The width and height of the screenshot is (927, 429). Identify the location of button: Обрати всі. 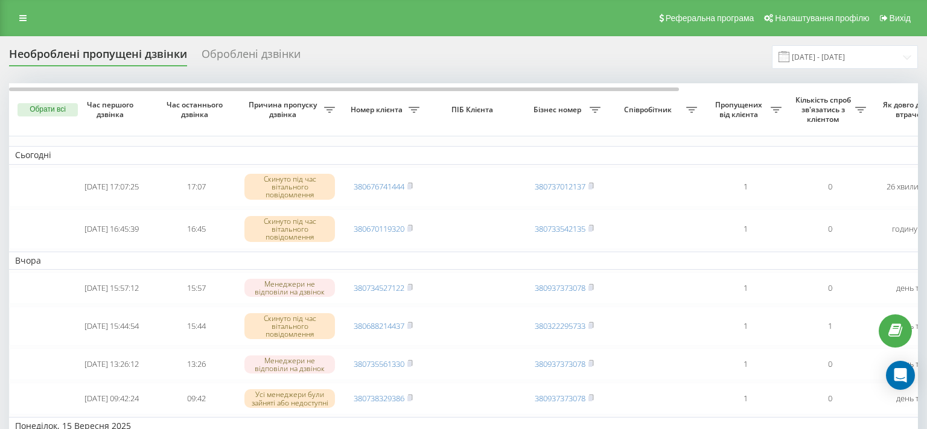
(48, 110).